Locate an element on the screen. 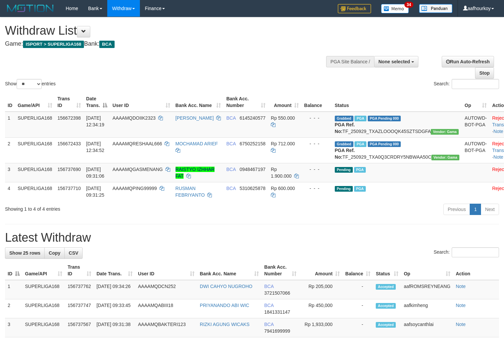 Image resolution: width=504 pixels, height=340 pixels. td: 156737567 is located at coordinates (79, 327).